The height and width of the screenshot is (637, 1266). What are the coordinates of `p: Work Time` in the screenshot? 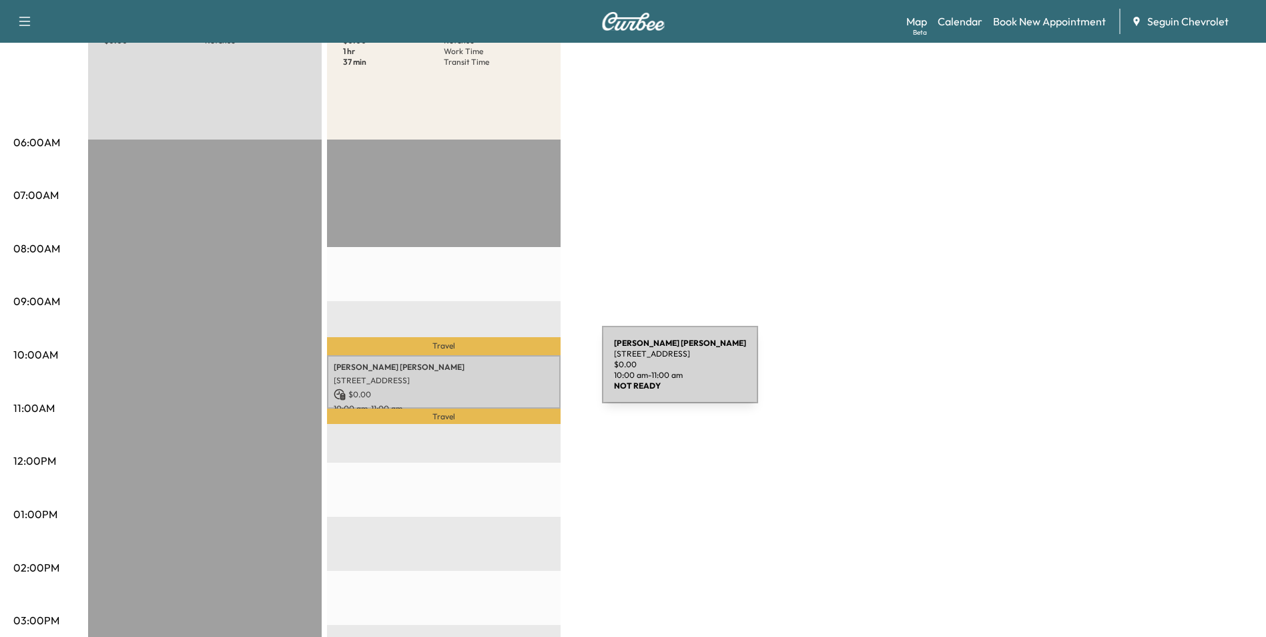 It's located at (494, 51).